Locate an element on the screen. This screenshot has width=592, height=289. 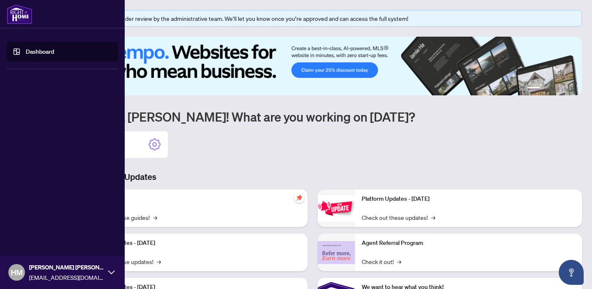
a: Dashboard is located at coordinates (40, 52).